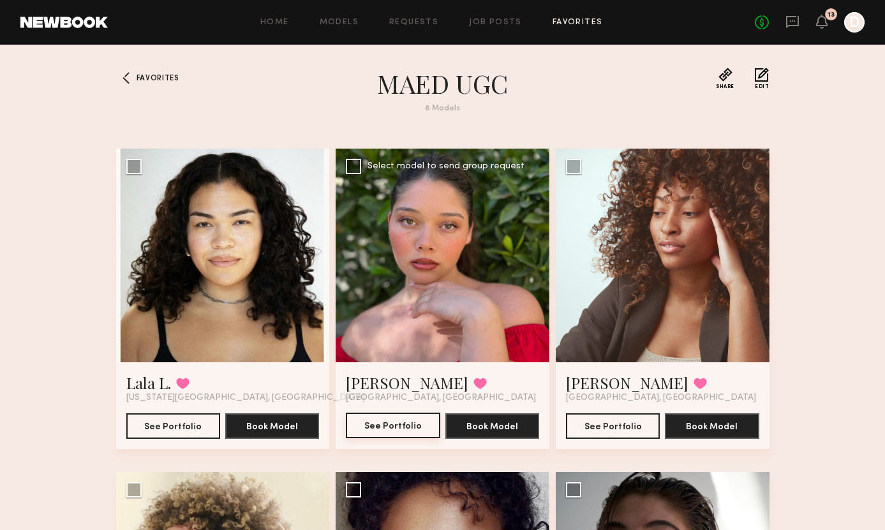 The width and height of the screenshot is (885, 530). What do you see at coordinates (855, 22) in the screenshot?
I see `a: D` at bounding box center [855, 22].